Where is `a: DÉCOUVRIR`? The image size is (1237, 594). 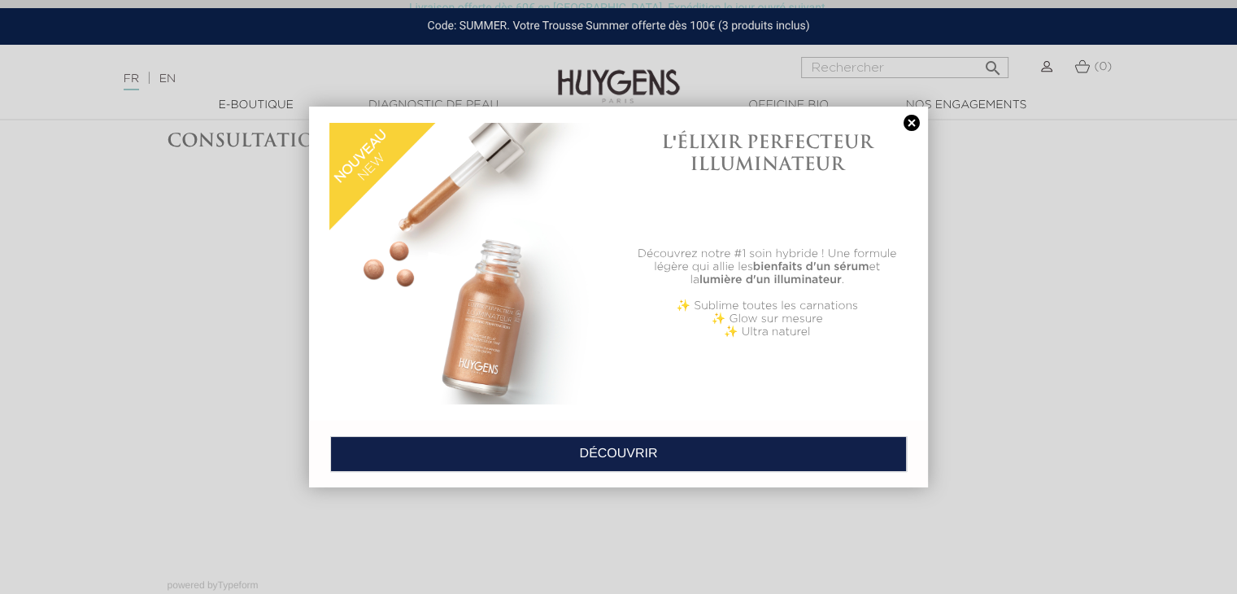 a: DÉCOUVRIR is located at coordinates (618, 454).